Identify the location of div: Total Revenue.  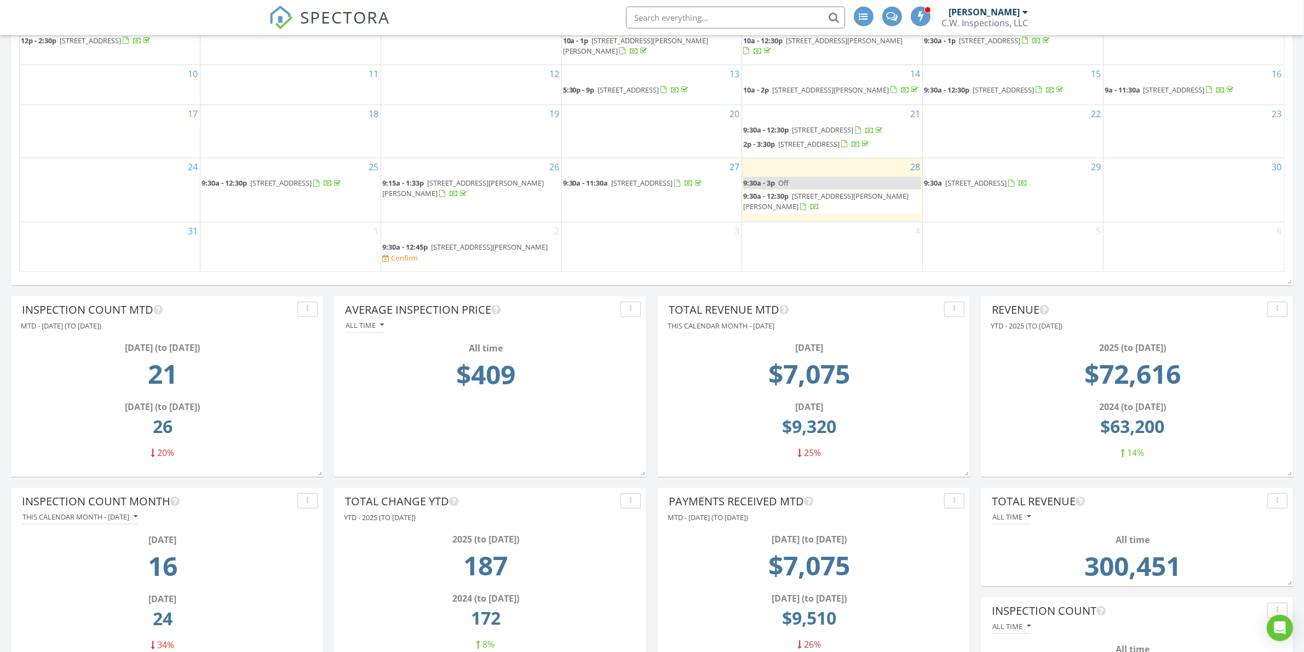
(1127, 502).